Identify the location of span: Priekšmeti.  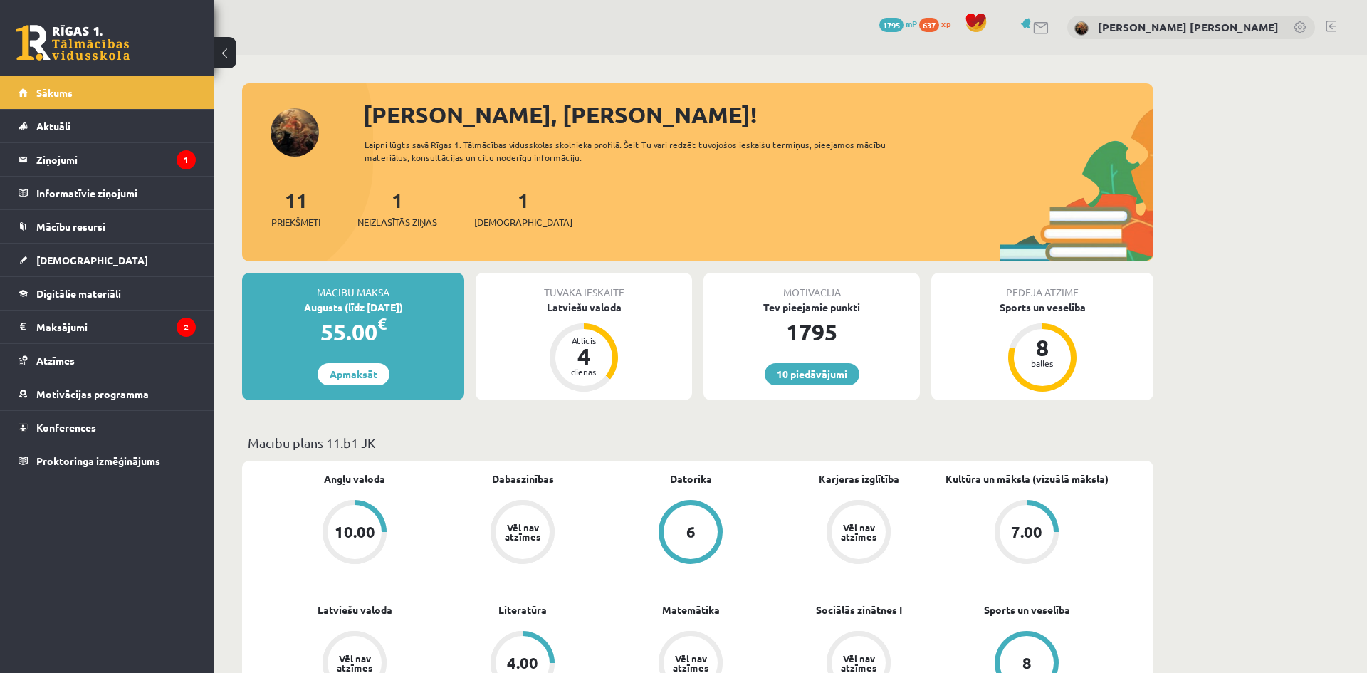
(296, 222).